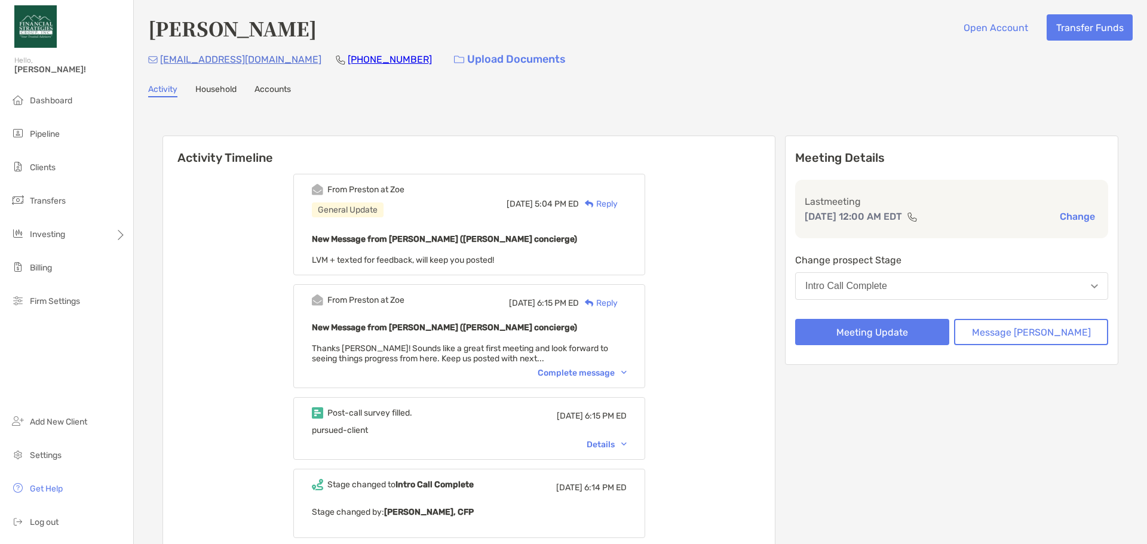 The image size is (1147, 544). What do you see at coordinates (51, 100) in the screenshot?
I see `span: Dashboard` at bounding box center [51, 100].